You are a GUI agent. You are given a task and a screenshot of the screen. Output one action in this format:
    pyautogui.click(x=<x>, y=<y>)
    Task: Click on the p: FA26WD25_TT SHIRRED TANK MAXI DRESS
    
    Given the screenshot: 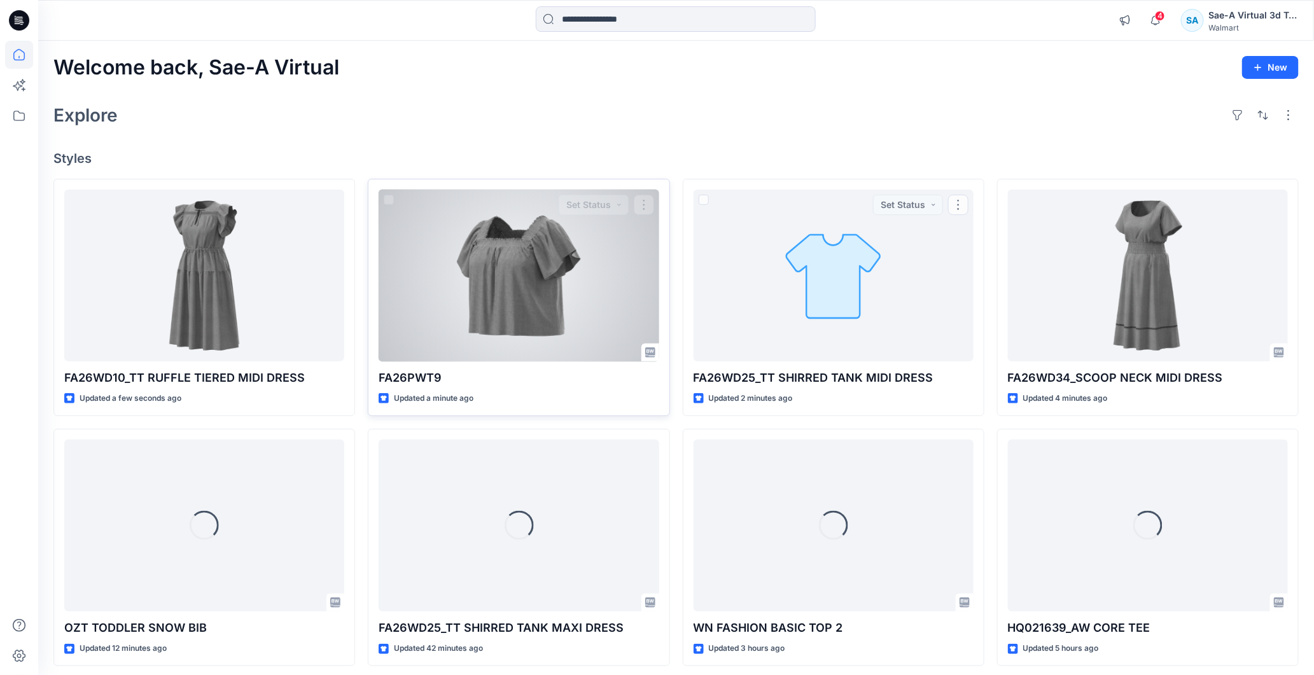 What is the action you would take?
    pyautogui.click(x=519, y=628)
    